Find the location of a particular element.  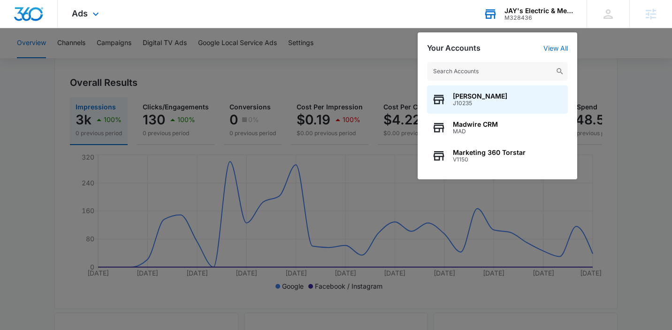

div: v 4.0.25 is located at coordinates (36, 19).